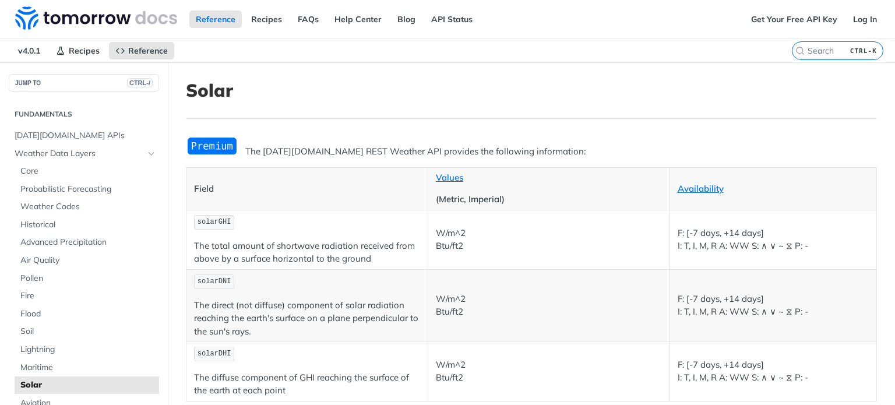 The width and height of the screenshot is (895, 405). What do you see at coordinates (88, 171) in the screenshot?
I see `span: Core` at bounding box center [88, 171].